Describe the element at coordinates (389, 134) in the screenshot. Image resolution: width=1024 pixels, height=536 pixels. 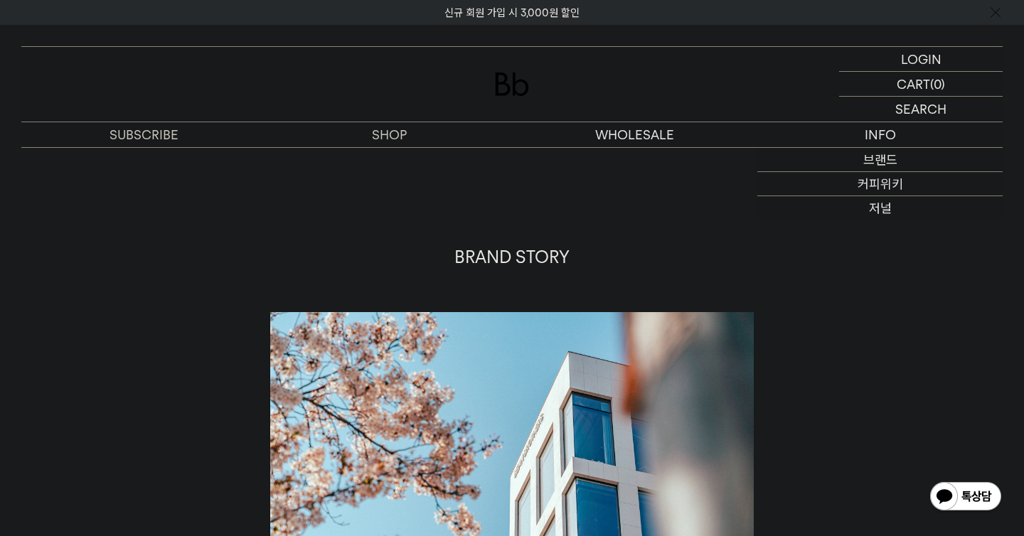
I see `a: SHOP` at that location.